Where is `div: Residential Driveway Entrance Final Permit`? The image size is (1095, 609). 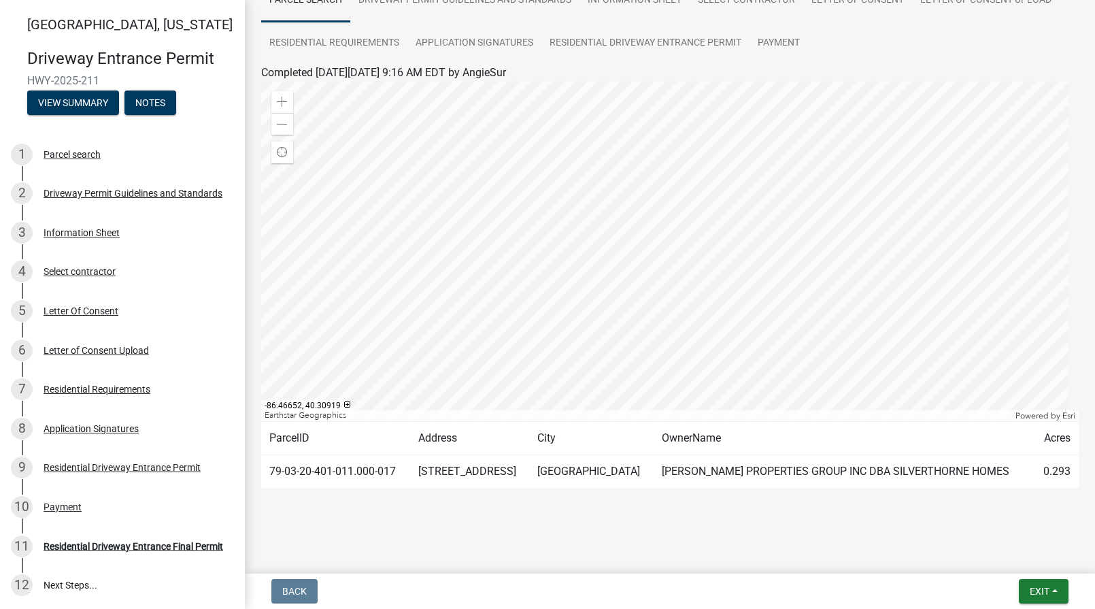 div: Residential Driveway Entrance Final Permit is located at coordinates (133, 546).